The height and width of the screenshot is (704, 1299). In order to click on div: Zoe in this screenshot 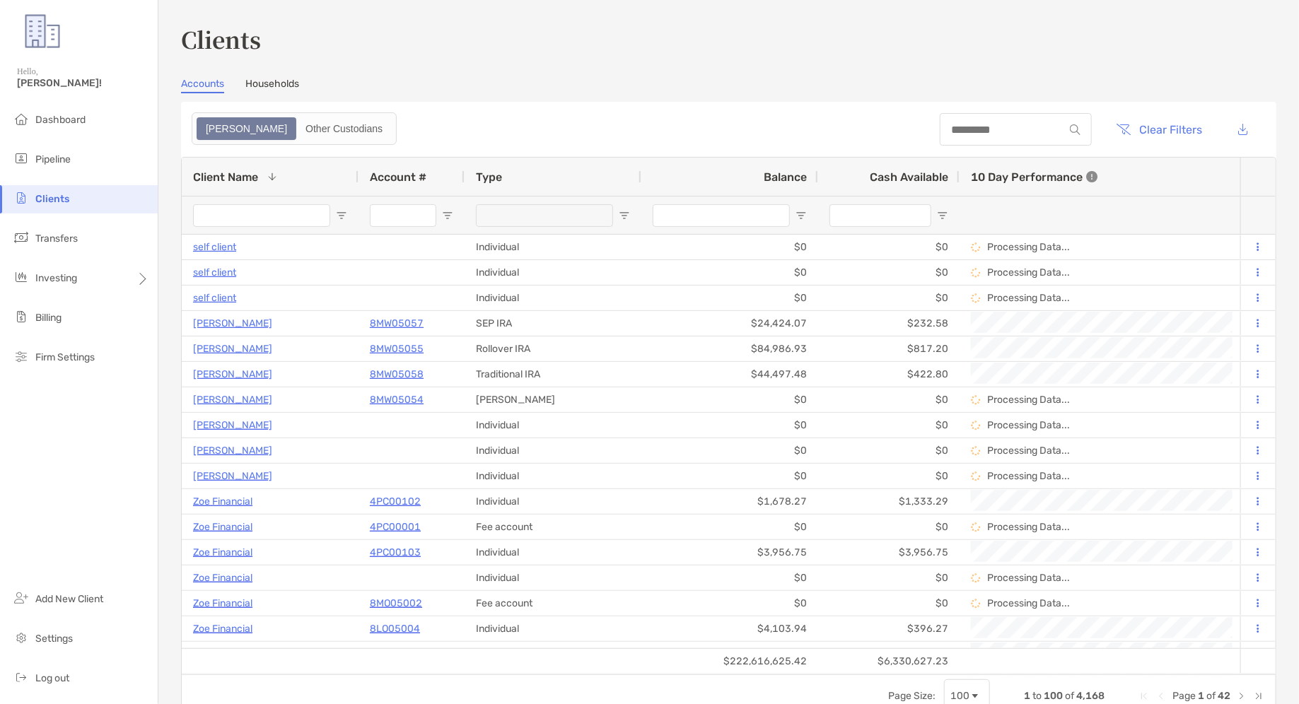, I will do `click(246, 129)`.